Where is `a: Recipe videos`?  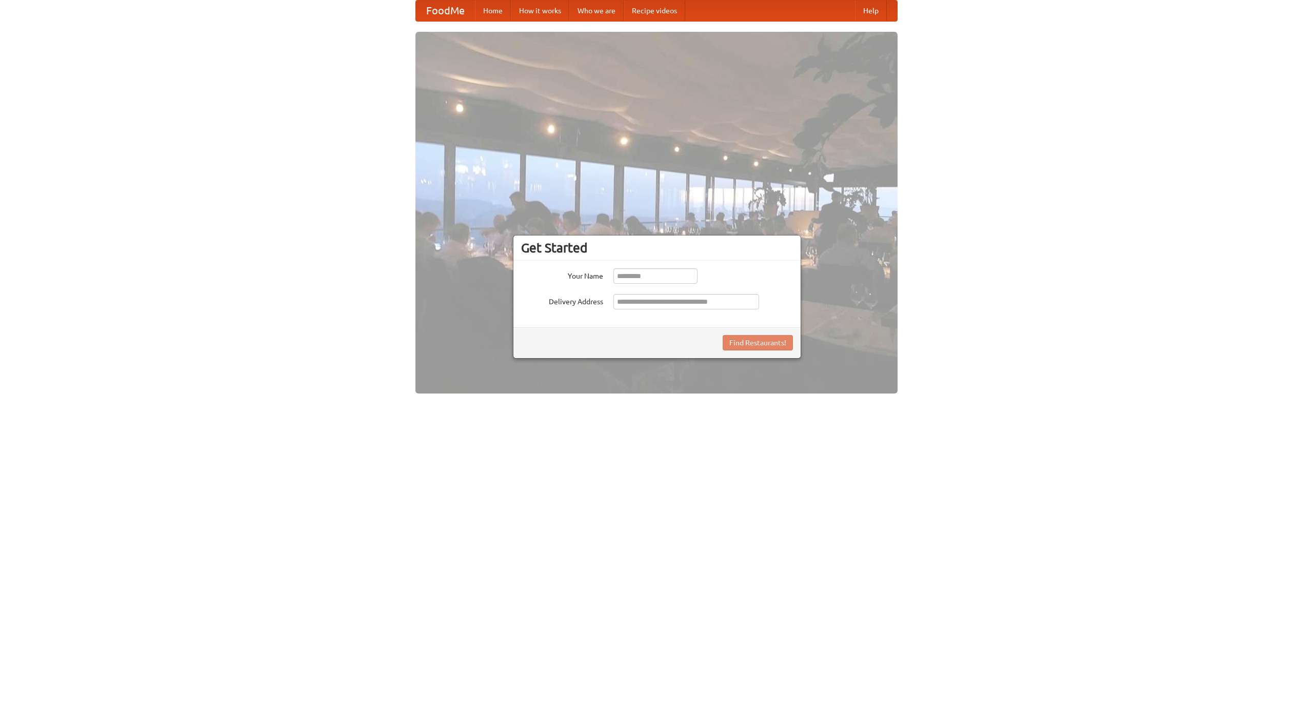 a: Recipe videos is located at coordinates (655, 11).